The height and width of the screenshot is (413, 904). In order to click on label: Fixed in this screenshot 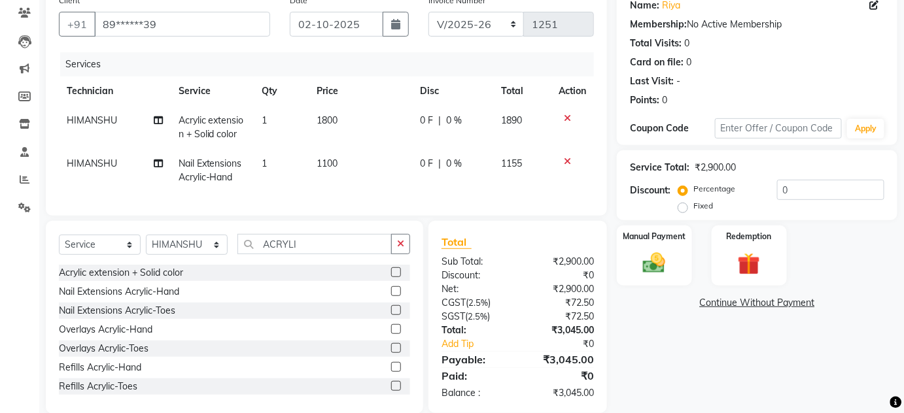, I will do `click(703, 206)`.